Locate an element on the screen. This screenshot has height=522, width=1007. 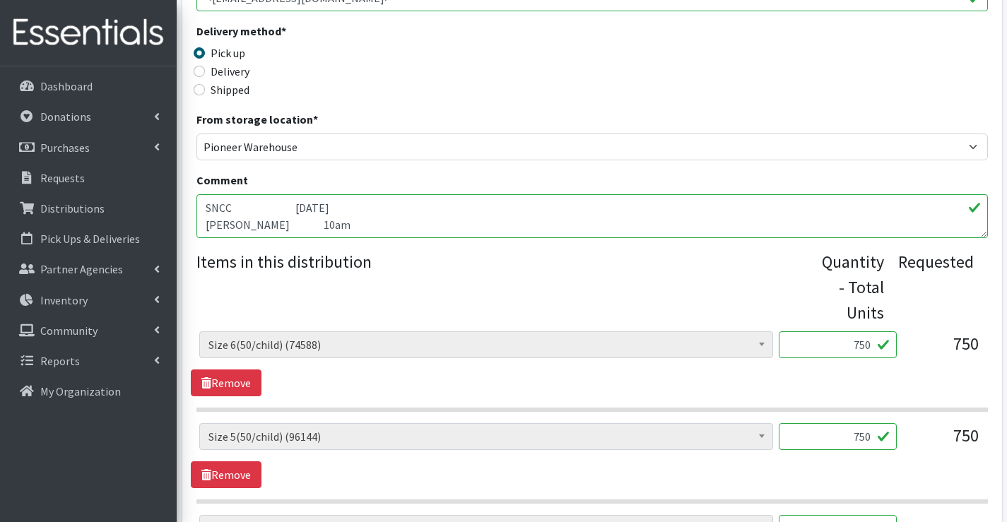
legend: Delivery method is located at coordinates (295, 33).